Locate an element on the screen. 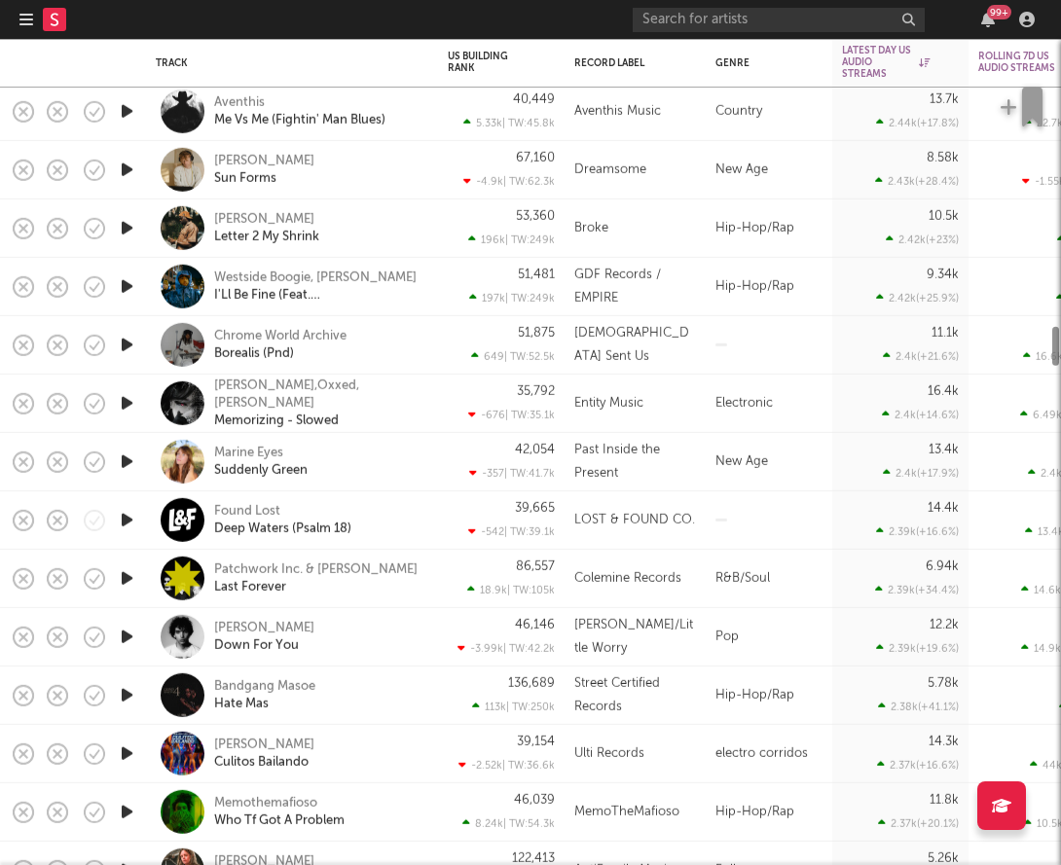 Image resolution: width=1061 pixels, height=865 pixels. div: Borealis (Pnd) is located at coordinates (254, 353).